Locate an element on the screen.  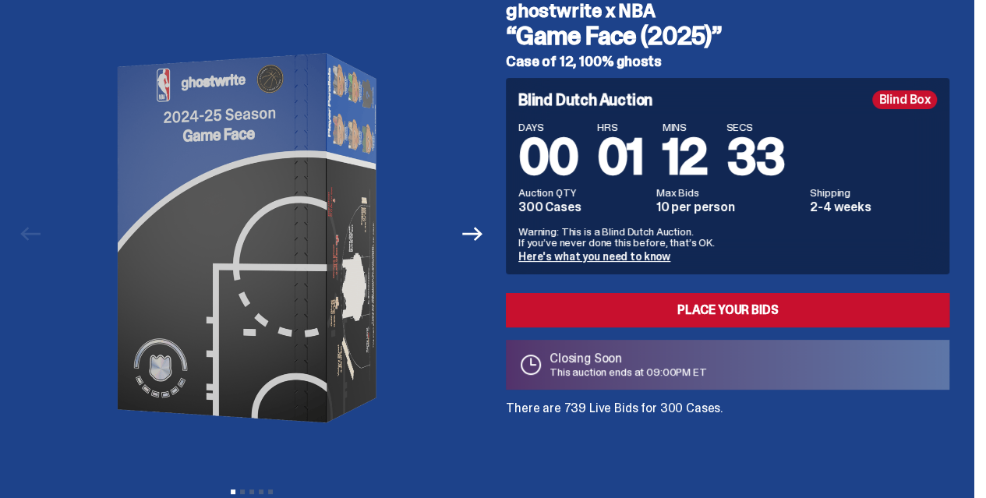
dd: 10 per person is located at coordinates (728, 207).